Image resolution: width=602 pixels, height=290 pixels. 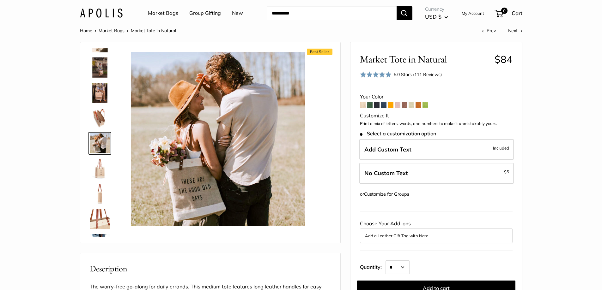 I want to click on span: Currency, so click(x=436, y=9).